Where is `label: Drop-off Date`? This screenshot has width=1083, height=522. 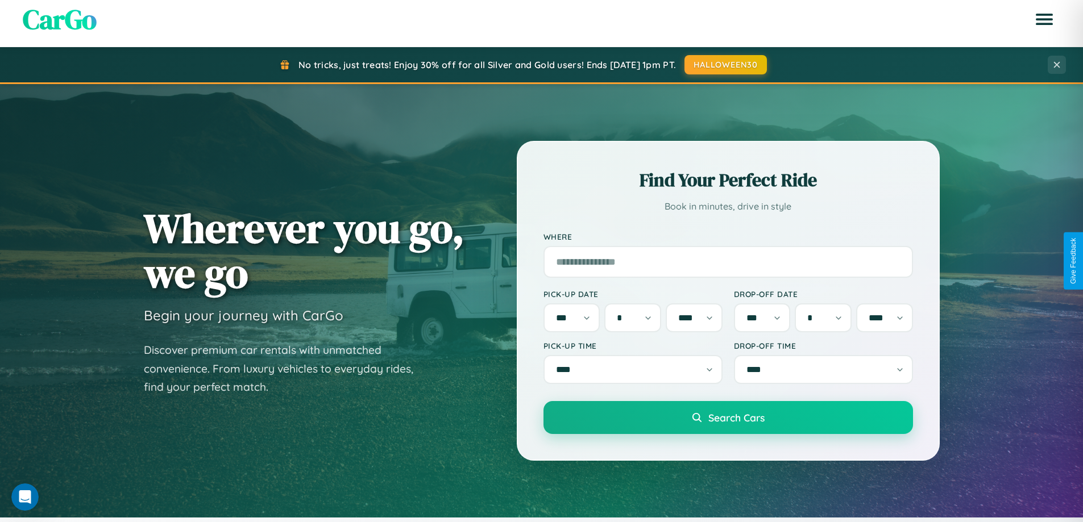
label: Drop-off Date is located at coordinates (823, 294).